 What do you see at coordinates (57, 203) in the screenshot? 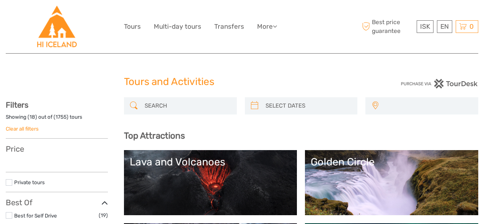
I see `h3: Best Of` at bounding box center [57, 203].